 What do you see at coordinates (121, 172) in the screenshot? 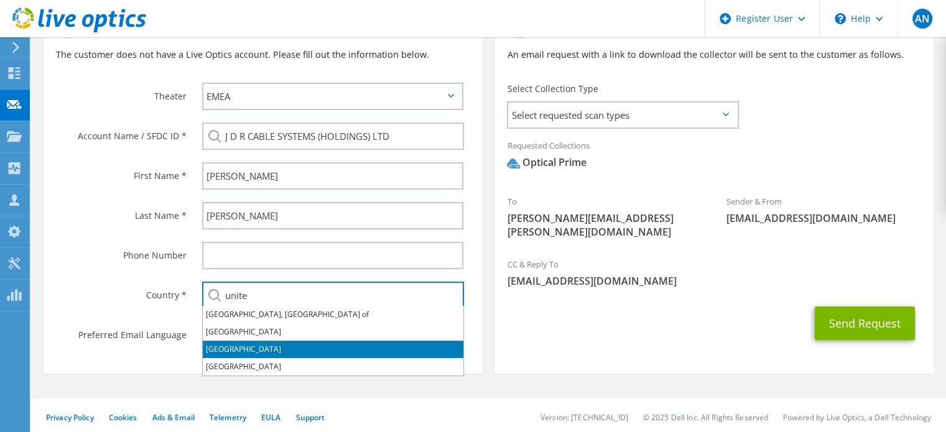
I see `label: First Name *` at bounding box center [121, 172].